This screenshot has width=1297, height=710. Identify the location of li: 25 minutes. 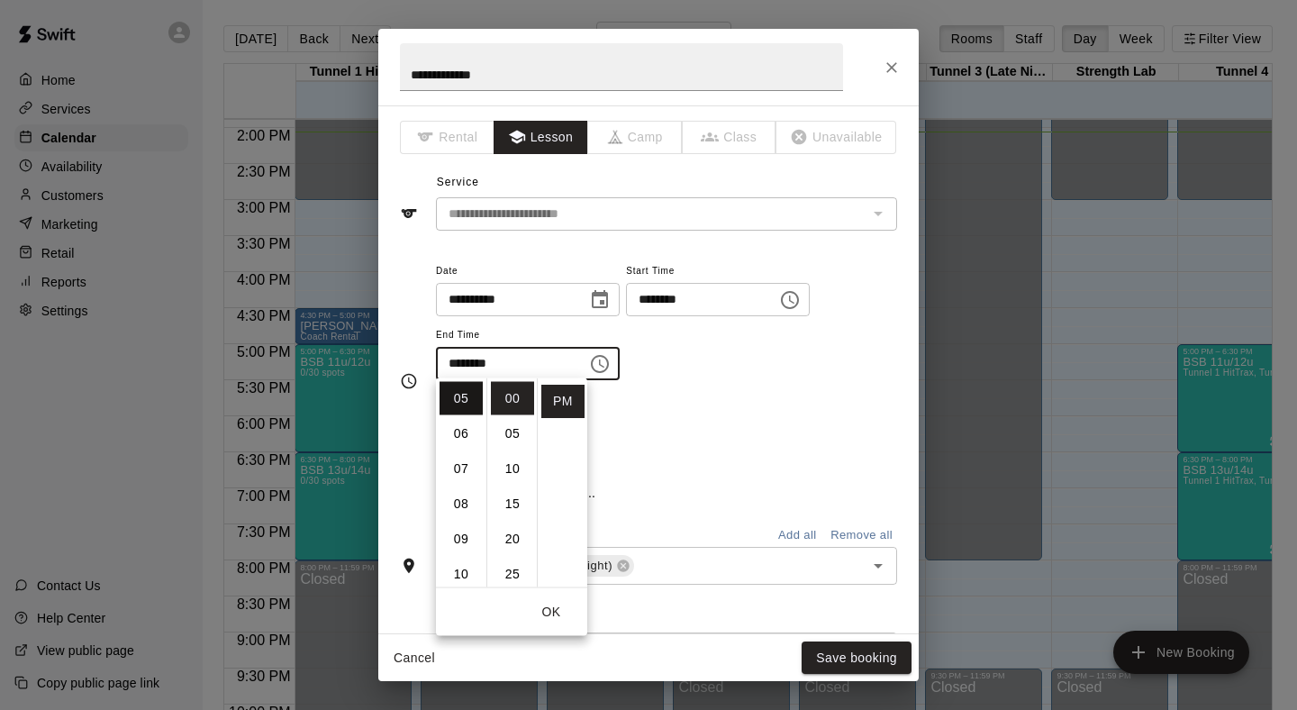
(513, 574).